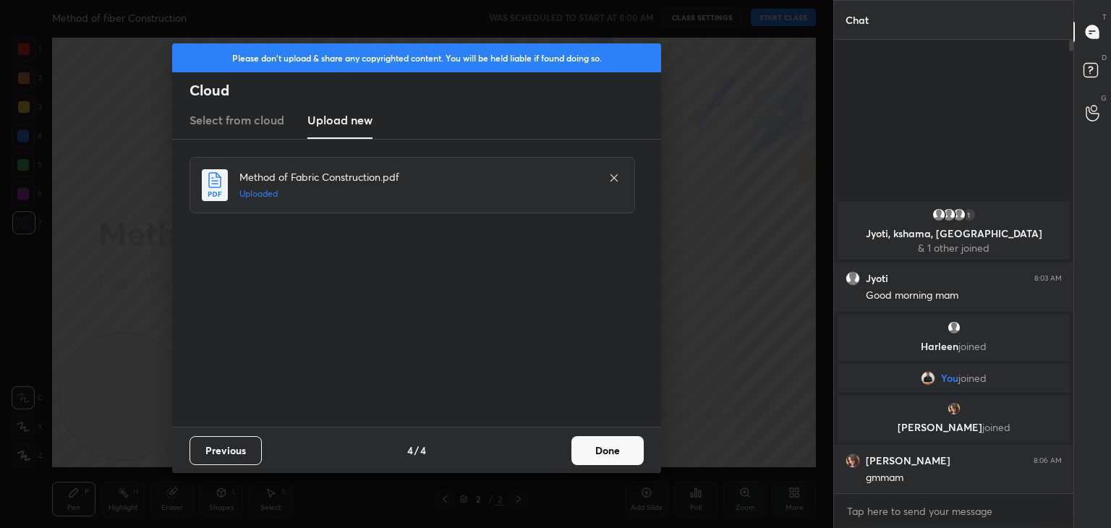 The width and height of the screenshot is (1111, 528). I want to click on div: Please don't upload & share any copyrighted content. You will be held liable if found doing so., so click(417, 58).